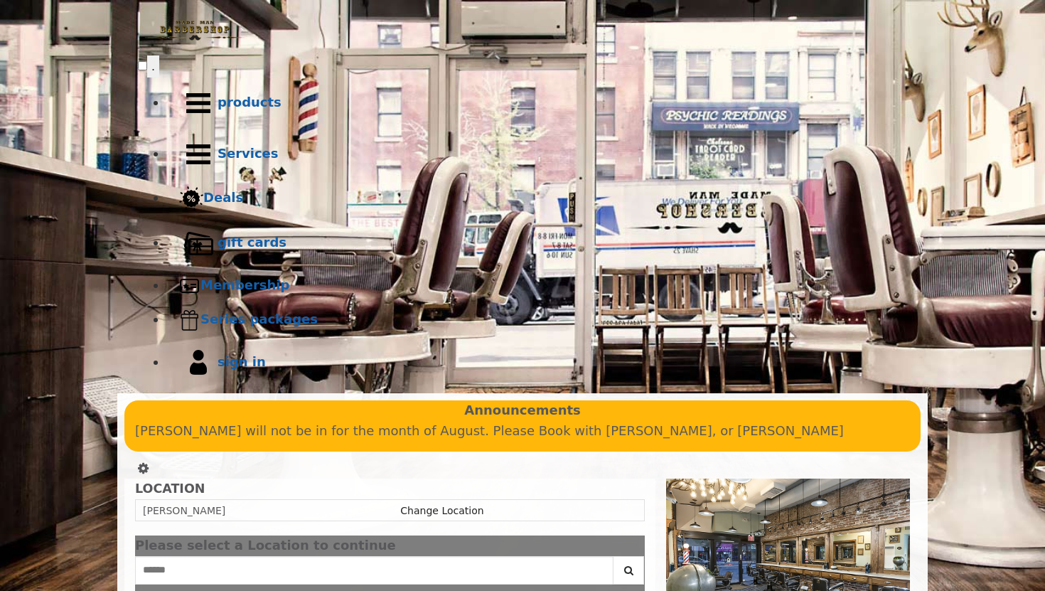 Image resolution: width=1045 pixels, height=591 pixels. I want to click on img: Membership, so click(190, 286).